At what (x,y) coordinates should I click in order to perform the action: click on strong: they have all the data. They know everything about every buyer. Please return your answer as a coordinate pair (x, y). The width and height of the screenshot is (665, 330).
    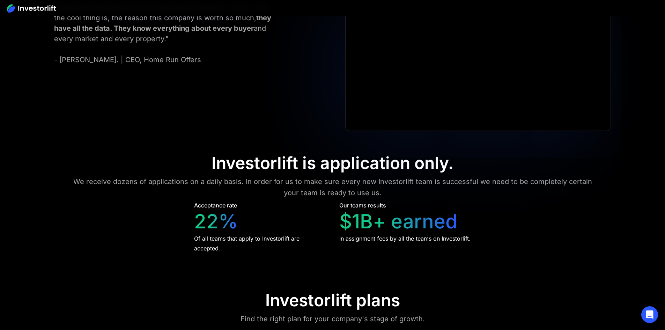
    Looking at the image, I should click on (163, 23).